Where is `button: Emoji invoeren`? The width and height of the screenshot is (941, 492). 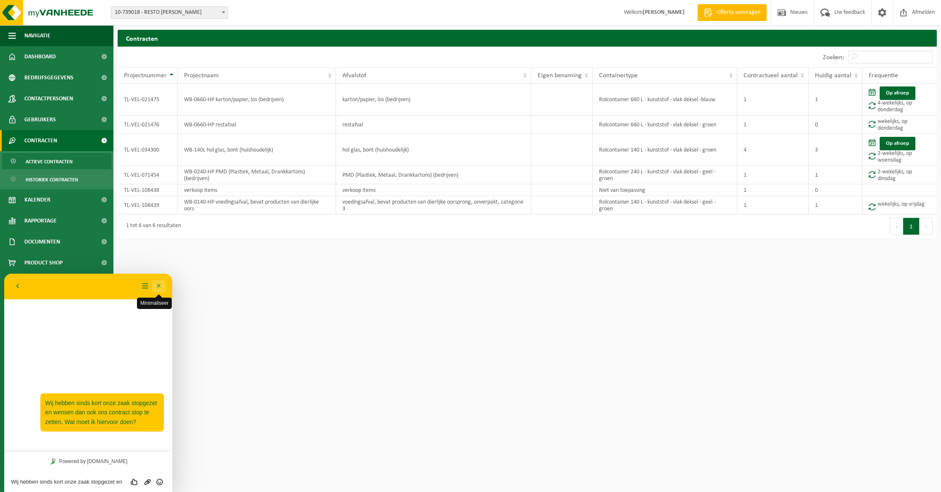 button: Emoji invoeren is located at coordinates (155, 208).